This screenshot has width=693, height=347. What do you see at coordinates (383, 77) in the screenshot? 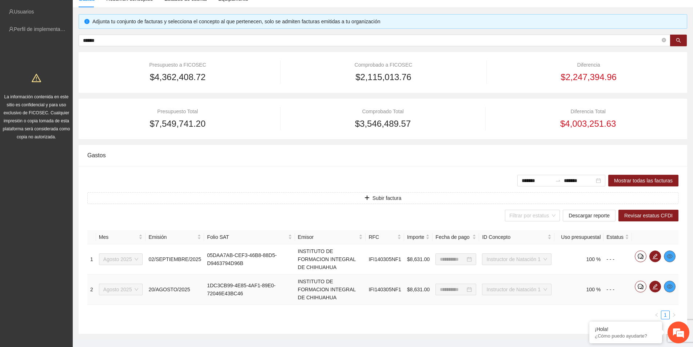
I see `span: $2,115,013.76` at bounding box center [383, 77].